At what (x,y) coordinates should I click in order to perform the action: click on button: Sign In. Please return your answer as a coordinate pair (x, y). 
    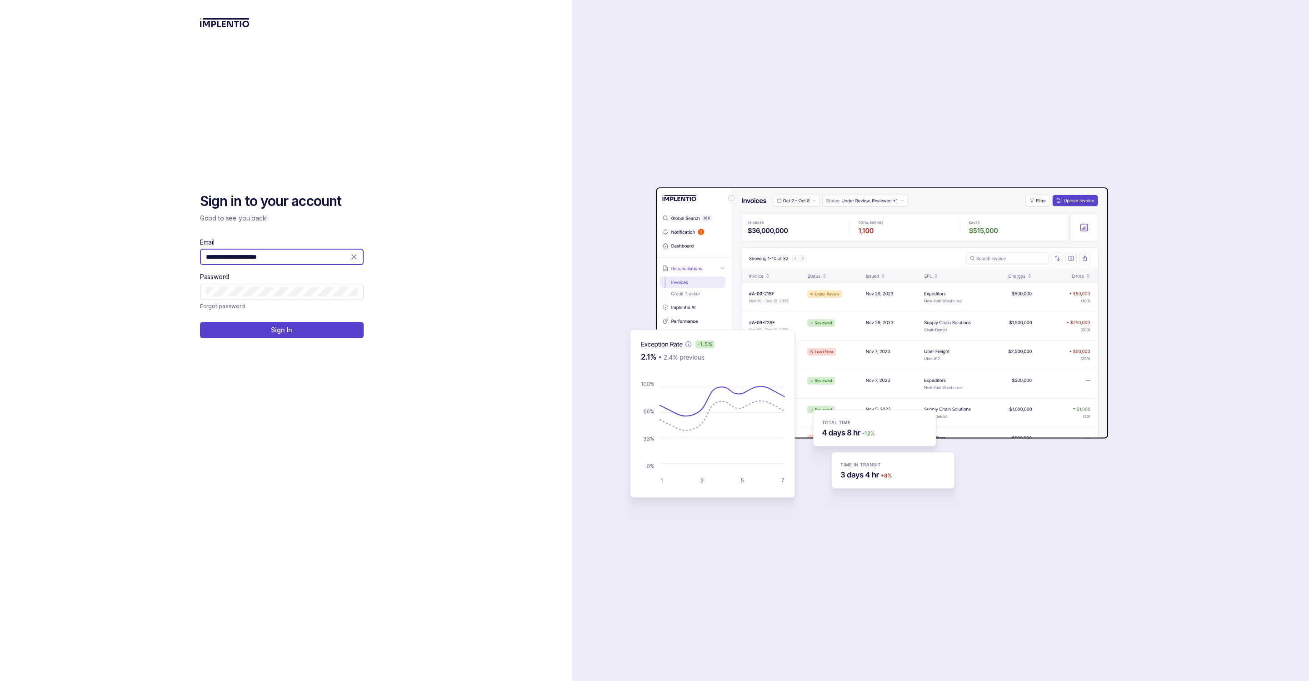
    Looking at the image, I should click on (282, 330).